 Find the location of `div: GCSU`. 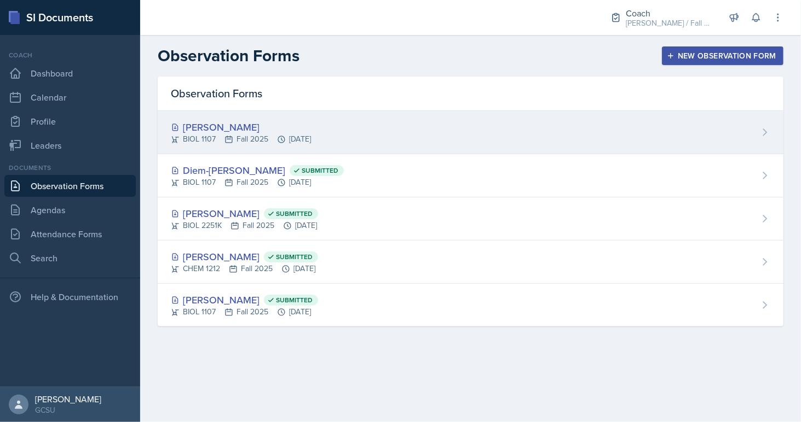

div: GCSU is located at coordinates (68, 410).